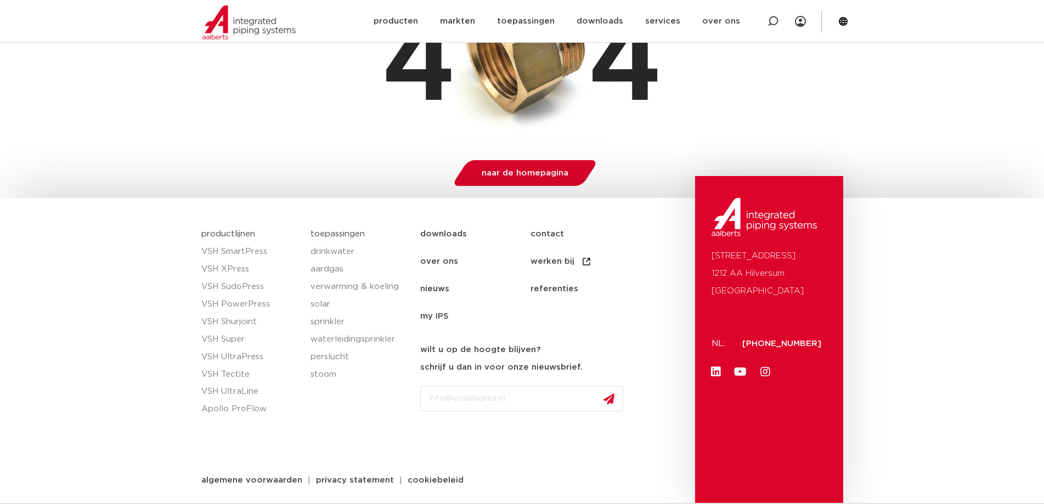 This screenshot has width=1044, height=504. Describe the element at coordinates (609, 399) in the screenshot. I see `img: send.svg` at that location.